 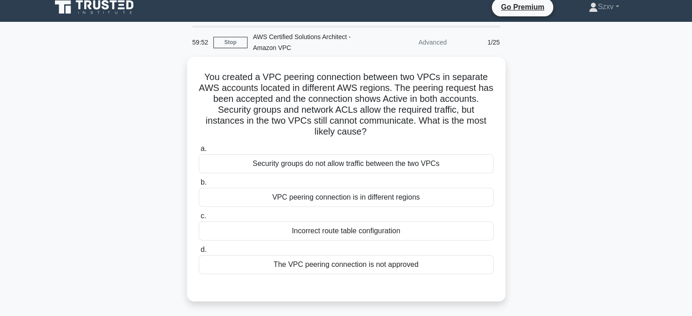 What do you see at coordinates (346, 231) in the screenshot?
I see `div: Incorrect route table configuration` at bounding box center [346, 231].